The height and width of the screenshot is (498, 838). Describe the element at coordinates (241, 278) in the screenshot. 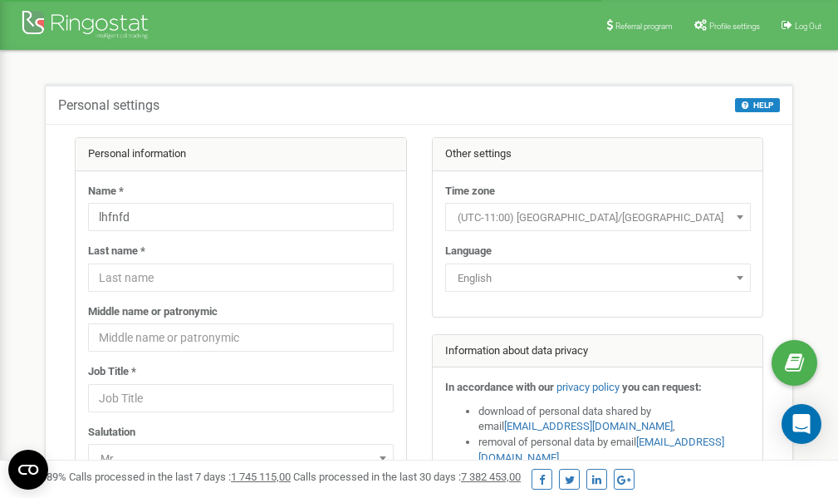

I see `input: Last name` at that location.